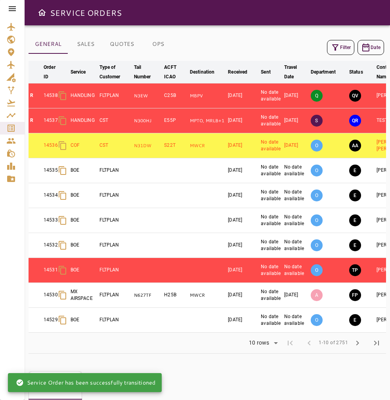  Describe the element at coordinates (175, 146) in the screenshot. I see `td: S22T` at that location.